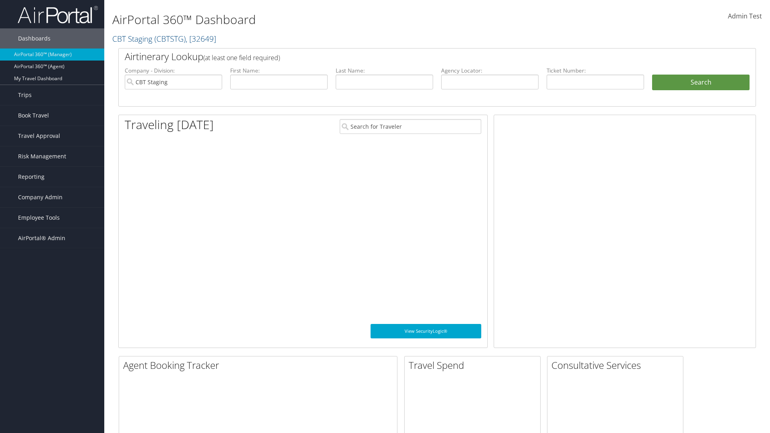 This screenshot has height=433, width=770. Describe the element at coordinates (490, 71) in the screenshot. I see `label: Agency Locator:` at that location.